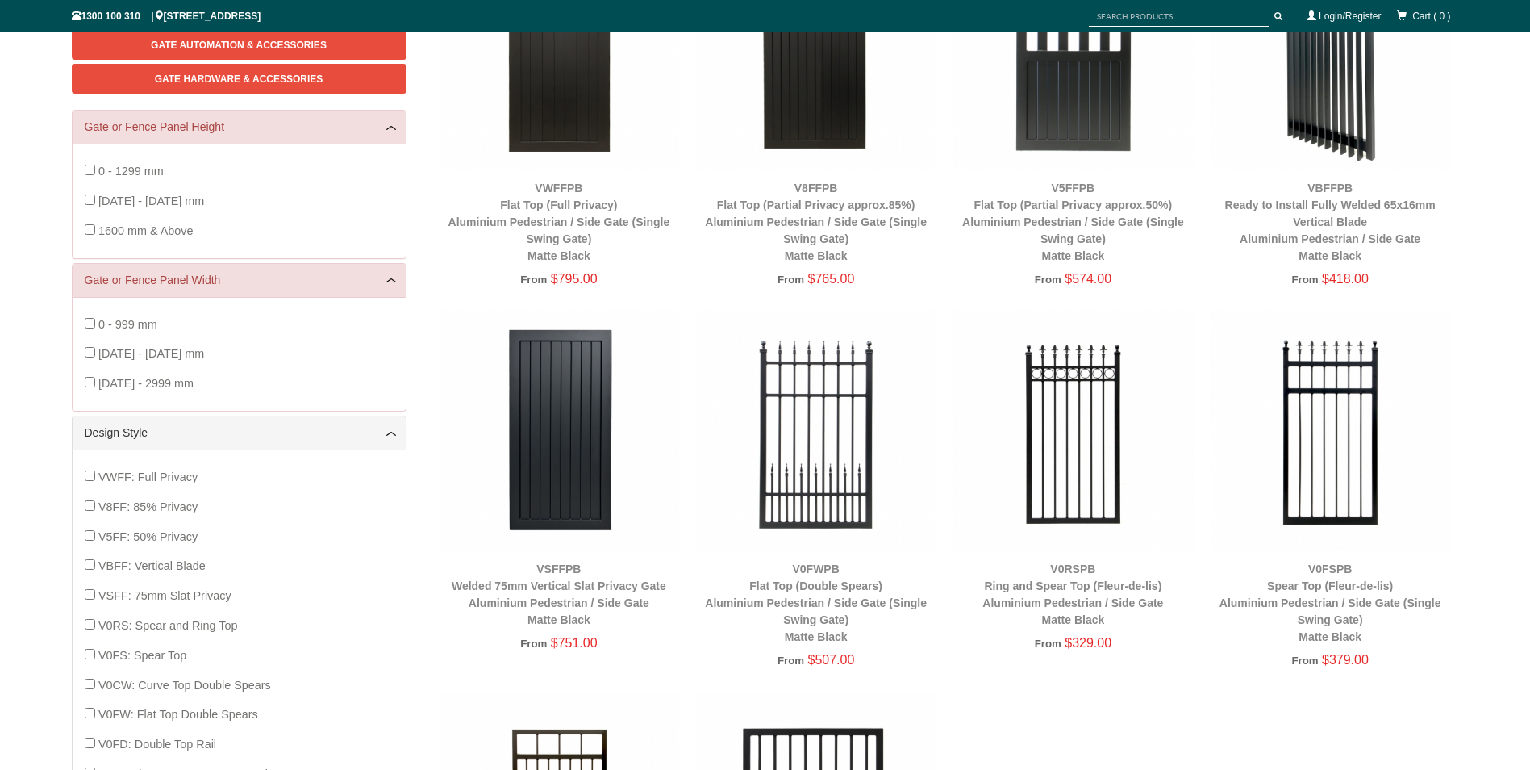  I want to click on a: VSFFPBWelded 75mm Vertical Slat Privacy GateAluminium Pedestrian / Side GateMatte Black, so click(559, 594).